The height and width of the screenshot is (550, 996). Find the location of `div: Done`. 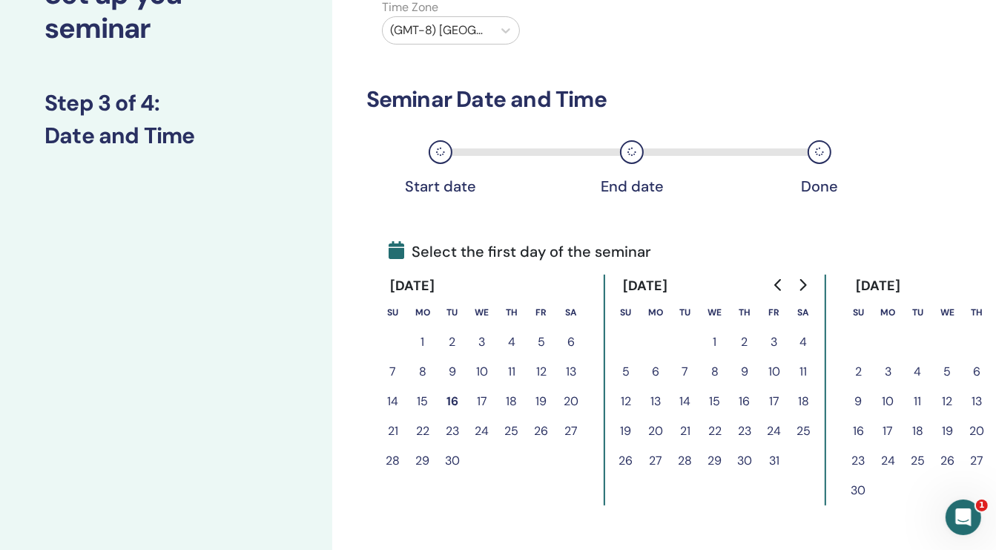

div: Done is located at coordinates (820, 186).